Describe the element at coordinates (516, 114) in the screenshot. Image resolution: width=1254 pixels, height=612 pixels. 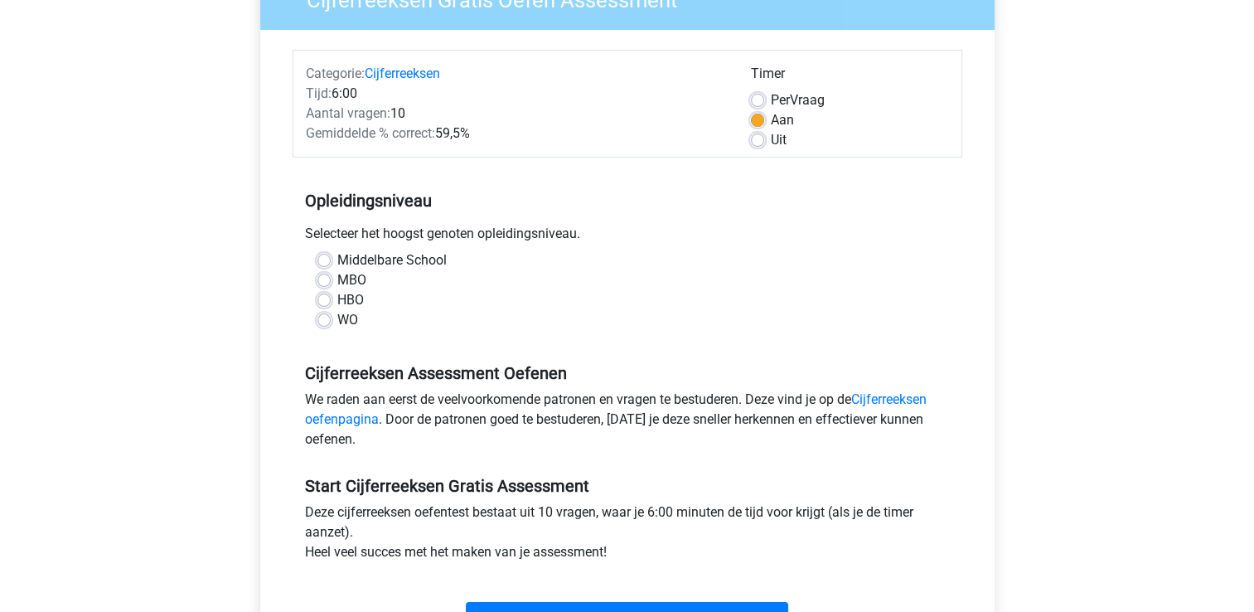
I see `div: 10` at that location.